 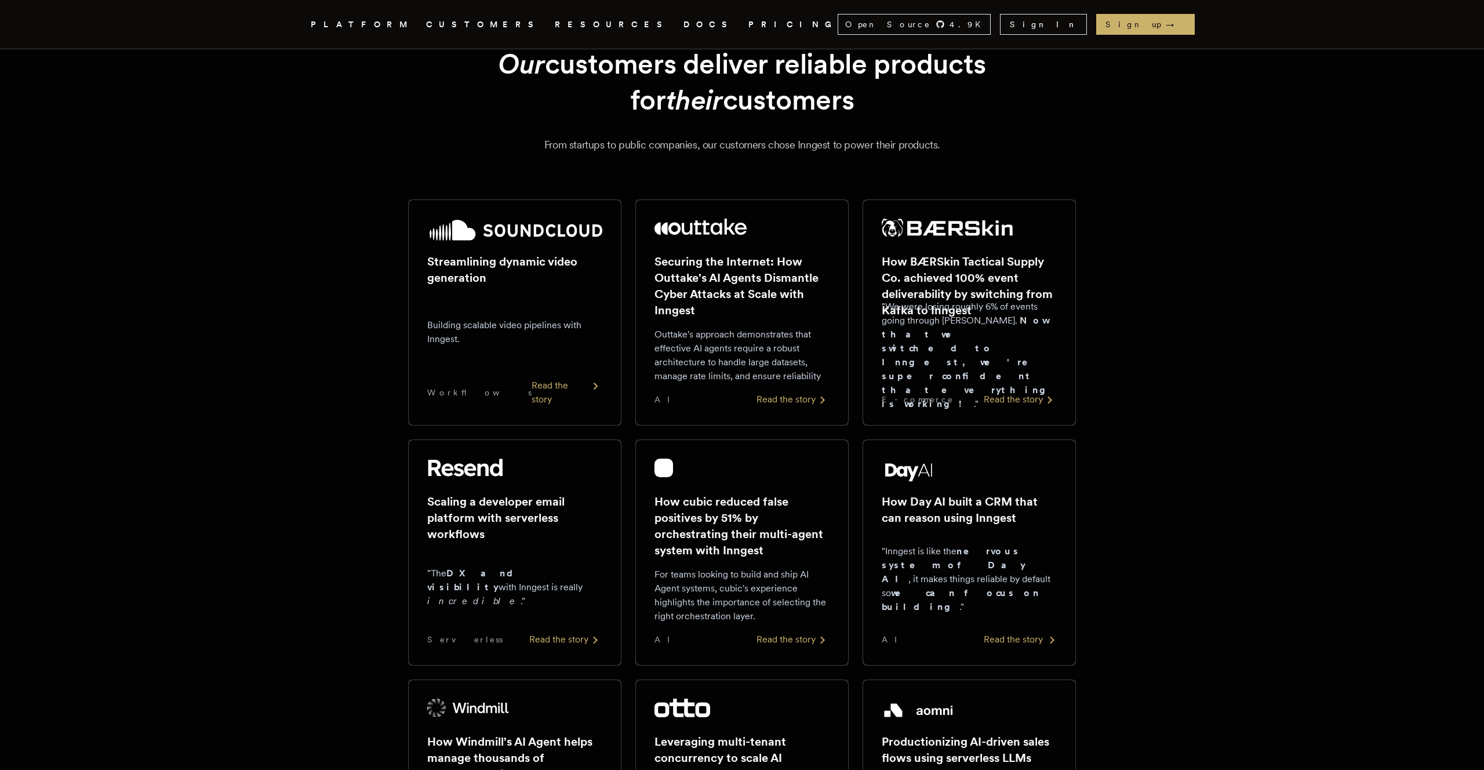 I want to click on h2: How Day AI built a CRM that can reason using Inngest, so click(x=969, y=510).